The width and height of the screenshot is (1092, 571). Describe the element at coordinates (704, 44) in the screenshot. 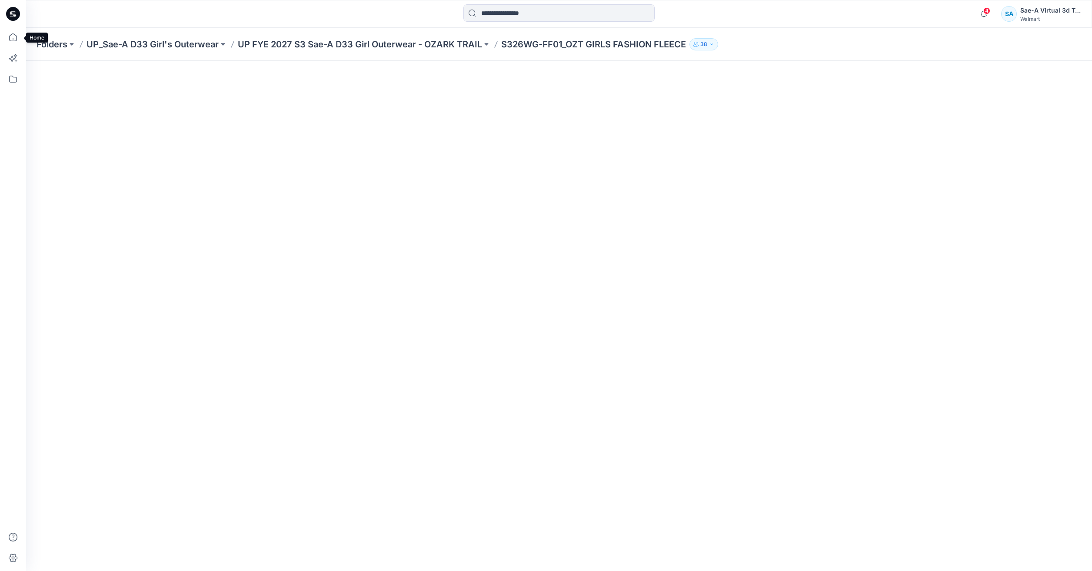

I see `button: 38` at that location.